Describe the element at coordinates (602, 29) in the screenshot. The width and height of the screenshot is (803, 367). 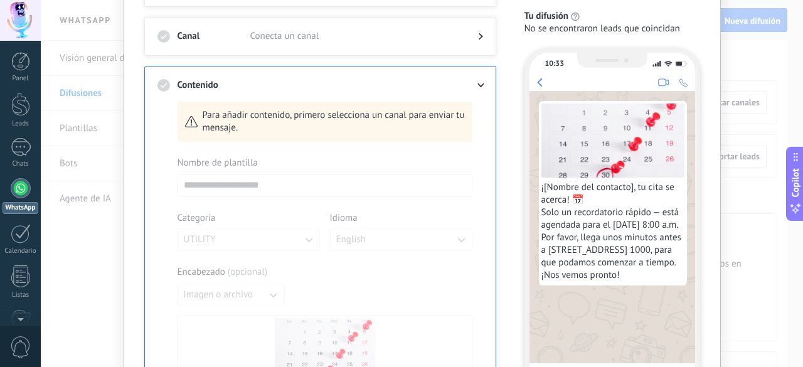
I see `span: No se encontraron leads que coincidan` at that location.